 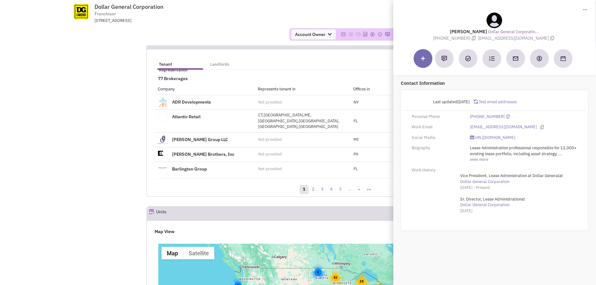 What do you see at coordinates (491, 58) in the screenshot?
I see `img: Subscribe to a cadence` at bounding box center [491, 58].